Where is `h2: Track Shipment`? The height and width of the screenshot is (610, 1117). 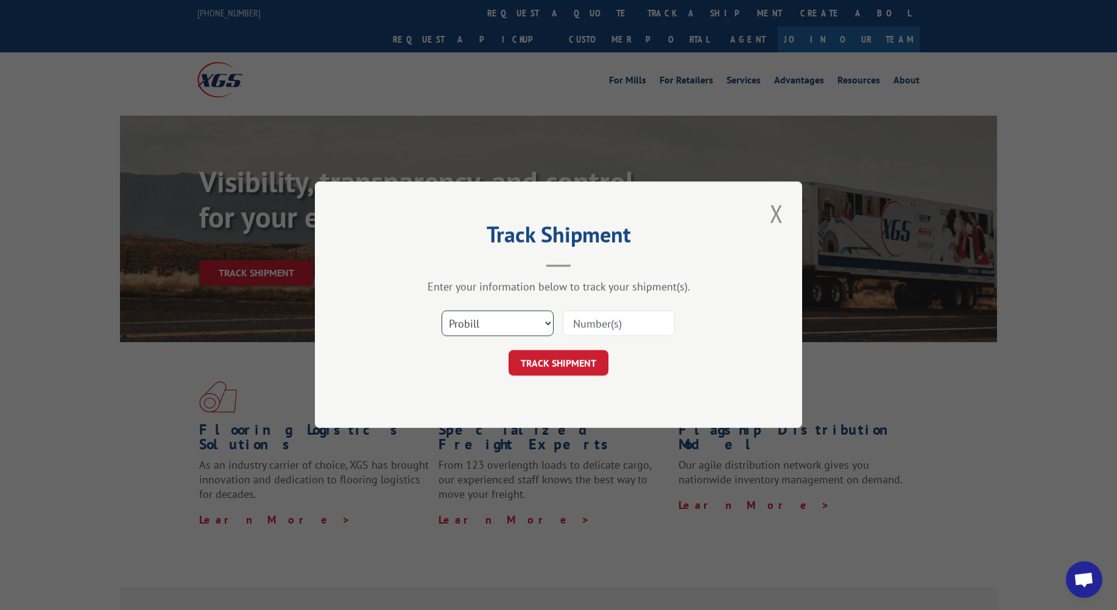
h2: Track Shipment is located at coordinates (558, 237).